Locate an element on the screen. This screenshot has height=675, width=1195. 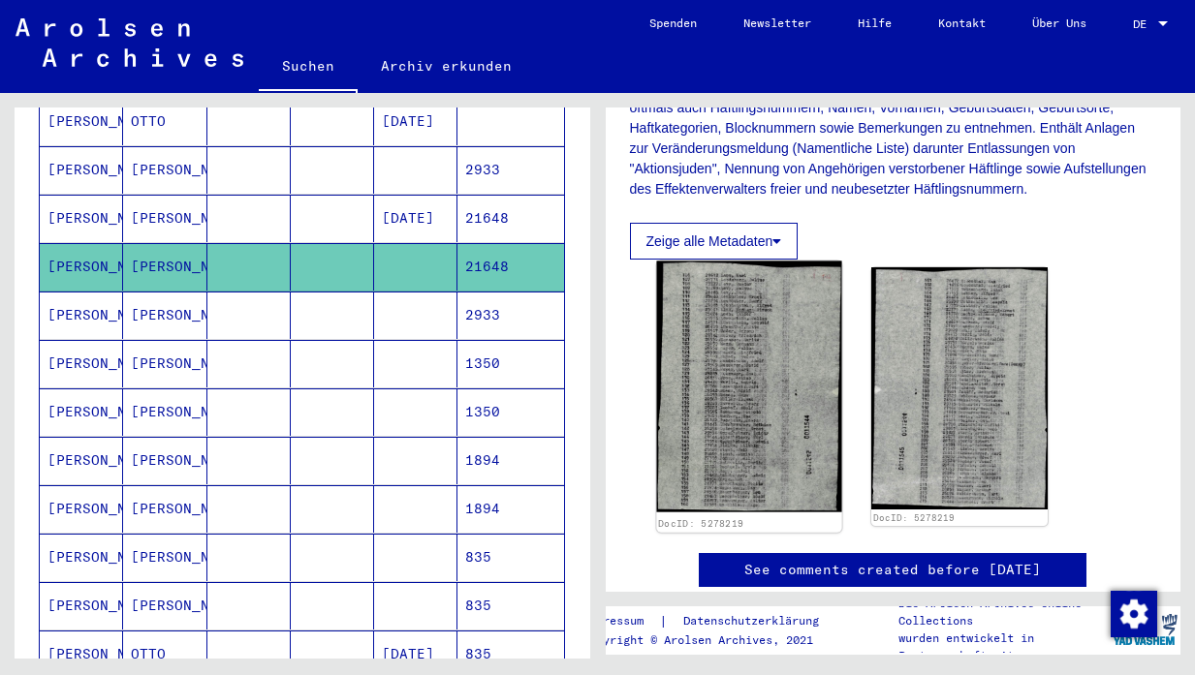
img: yv_logo.png is located at coordinates (1144, 630).